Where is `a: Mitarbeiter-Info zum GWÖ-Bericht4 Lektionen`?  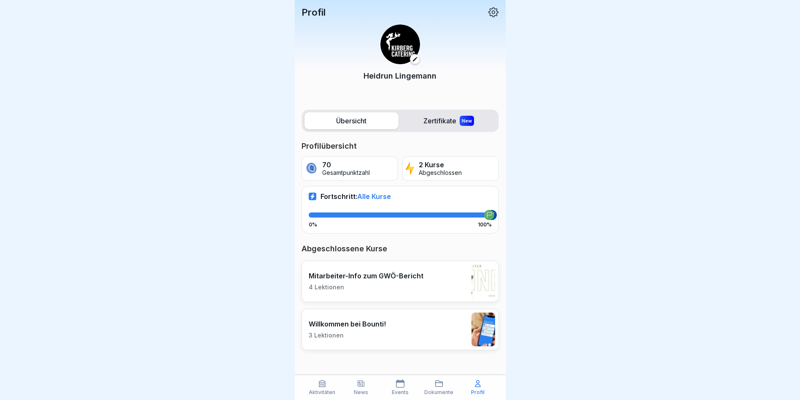
a: Mitarbeiter-Info zum GWÖ-Bericht4 Lektionen is located at coordinates (400, 281).